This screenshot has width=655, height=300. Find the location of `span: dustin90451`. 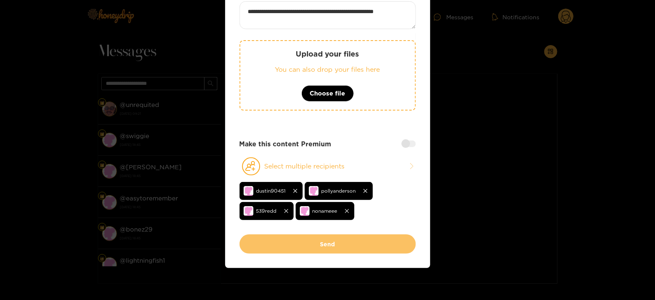

span: dustin90451 is located at coordinates (271, 191).